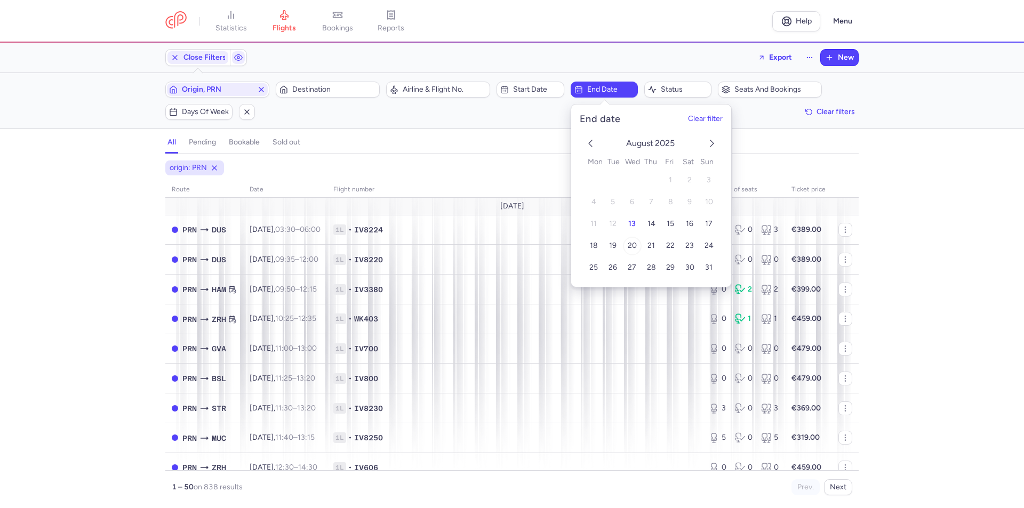 This screenshot has width=1024, height=508. Describe the element at coordinates (689, 224) in the screenshot. I see `button: 16` at that location.